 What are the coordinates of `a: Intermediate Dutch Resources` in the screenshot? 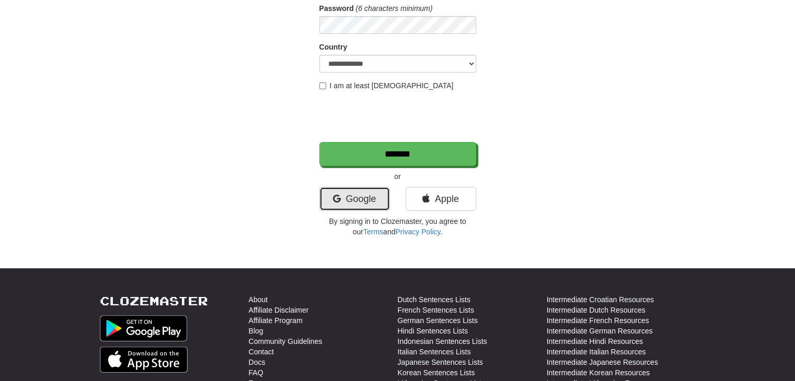 It's located at (596, 310).